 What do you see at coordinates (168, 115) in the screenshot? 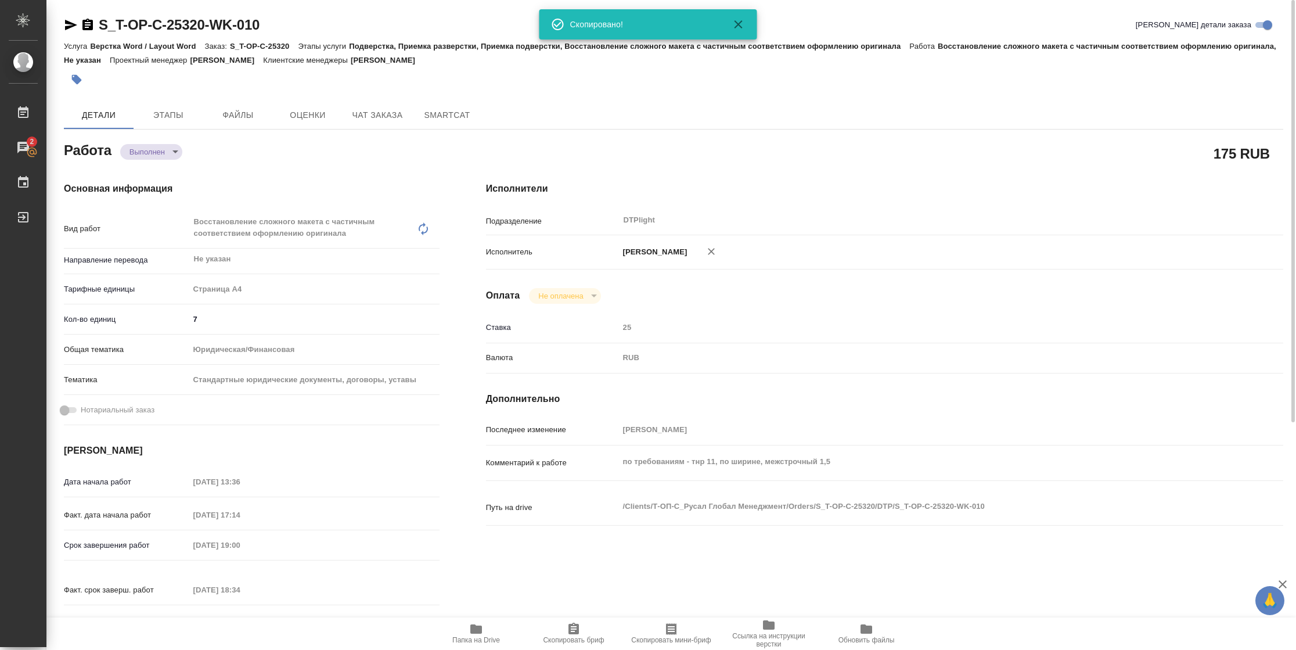
I see `span: Этапы` at bounding box center [168, 115].